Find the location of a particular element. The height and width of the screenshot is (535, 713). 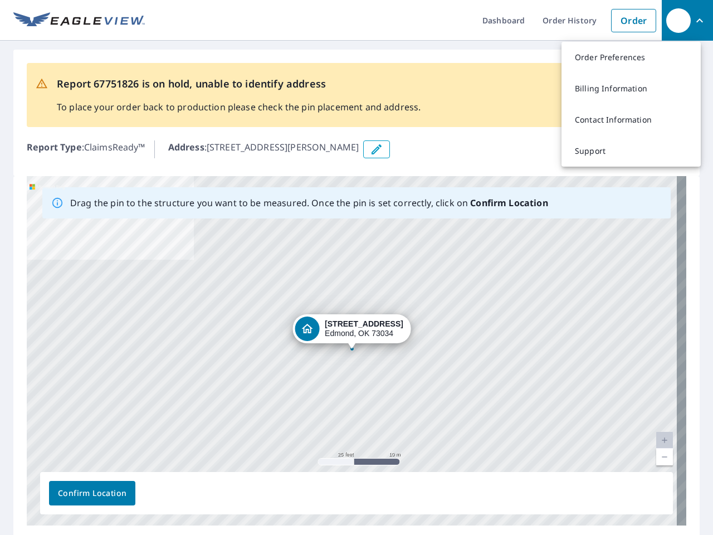

b: Confirm Location is located at coordinates (508, 203).